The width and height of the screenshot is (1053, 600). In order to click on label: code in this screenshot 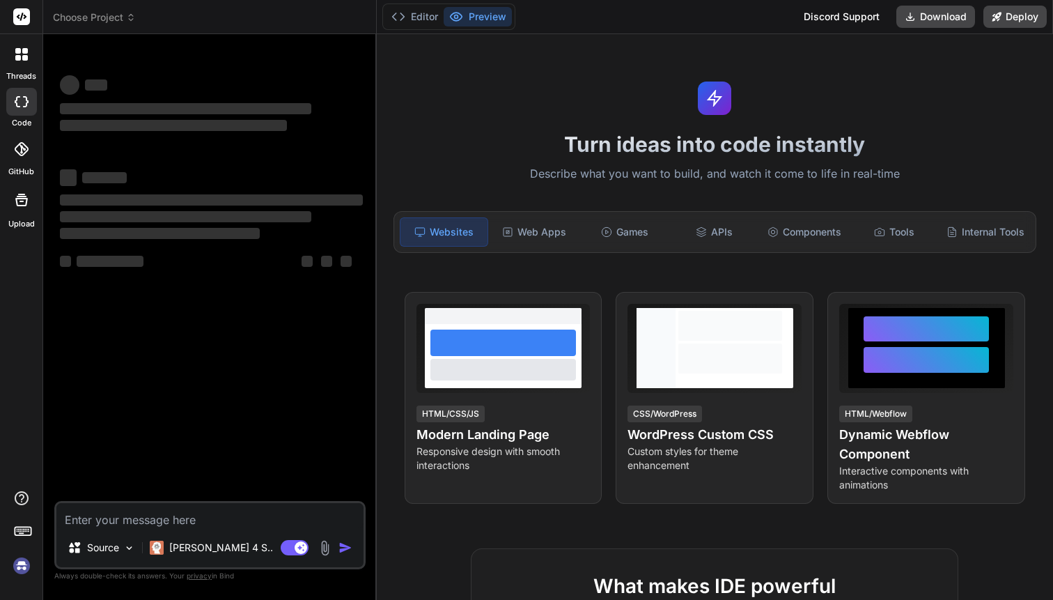, I will do `click(22, 123)`.